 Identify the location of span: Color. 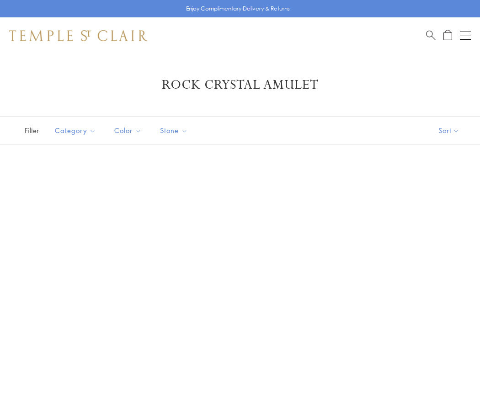
(129, 130).